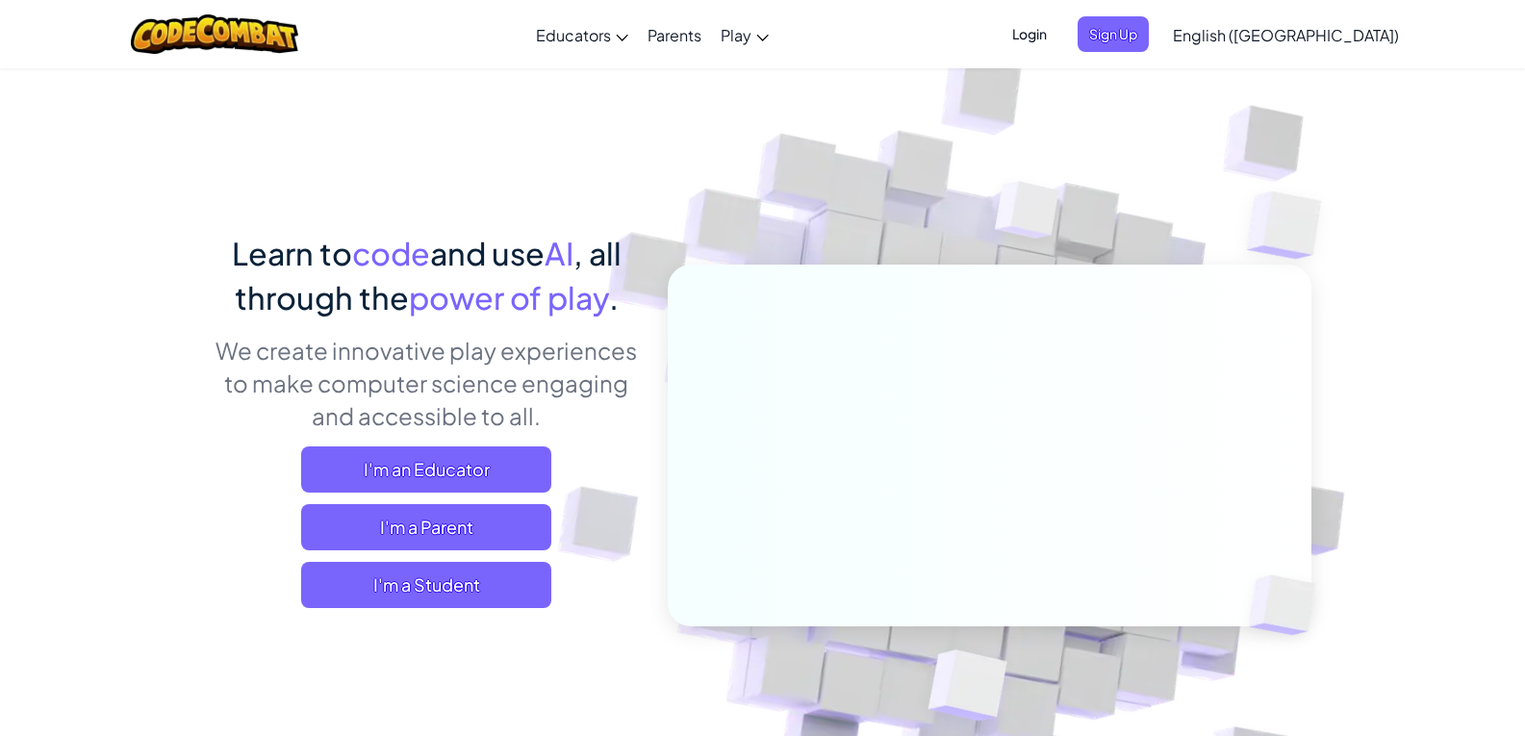 The height and width of the screenshot is (736, 1525). I want to click on a: Parents, so click(675, 35).